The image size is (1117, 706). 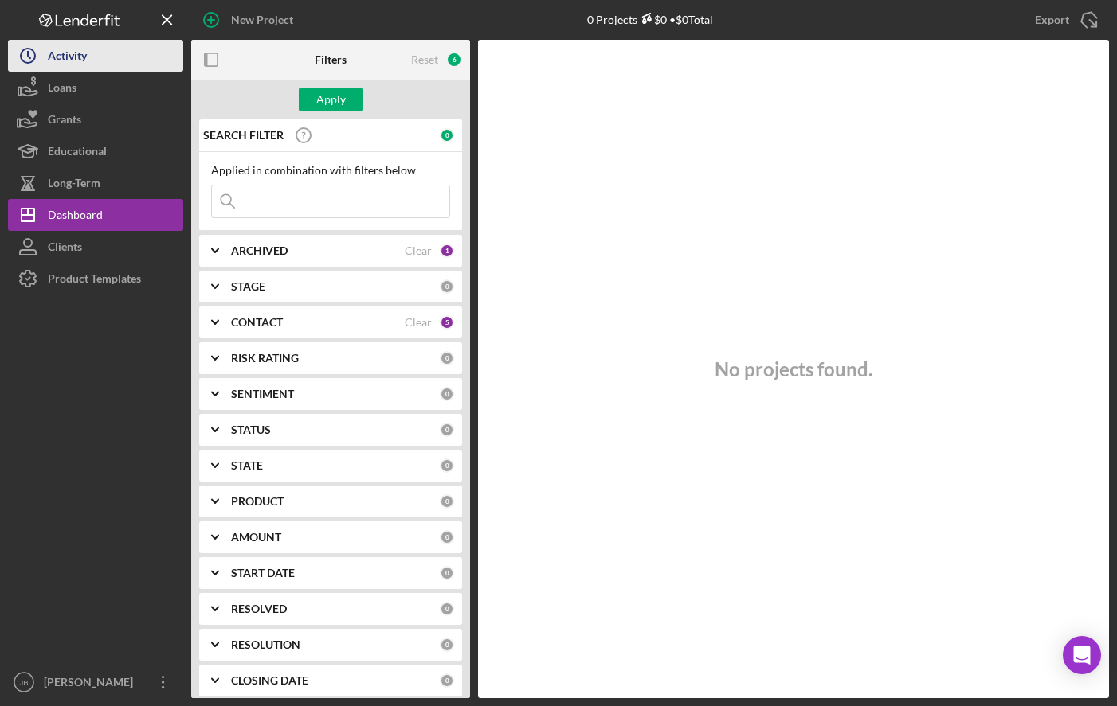 What do you see at coordinates (331, 100) in the screenshot?
I see `div: Apply` at bounding box center [331, 100].